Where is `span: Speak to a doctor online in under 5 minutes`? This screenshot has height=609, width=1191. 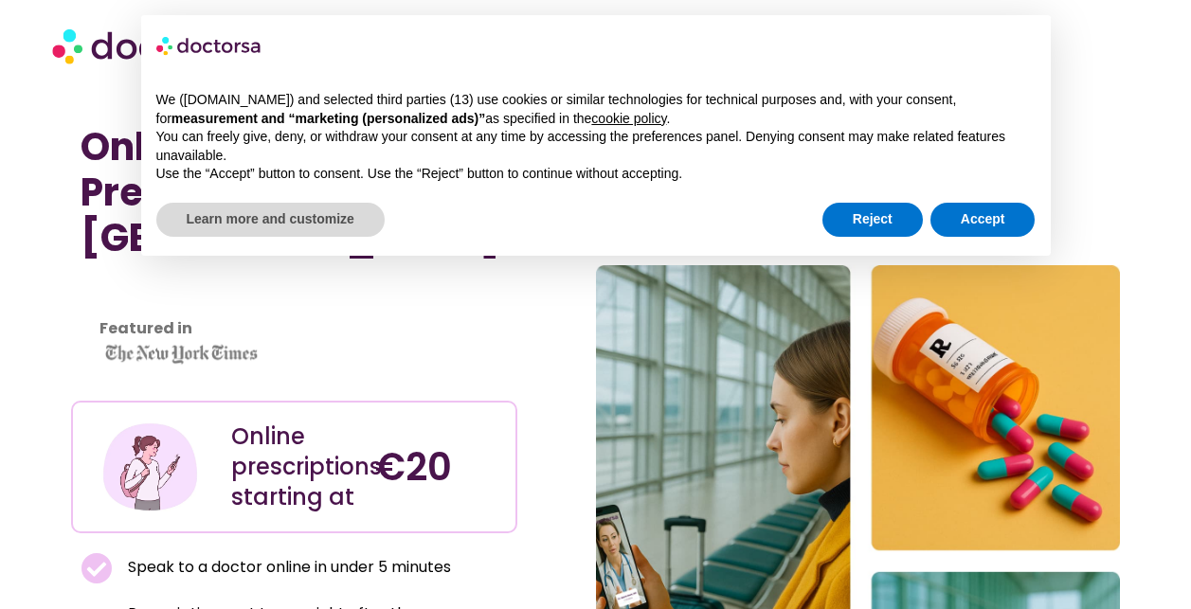
span: Speak to a doctor online in under 5 minutes is located at coordinates (287, 568).